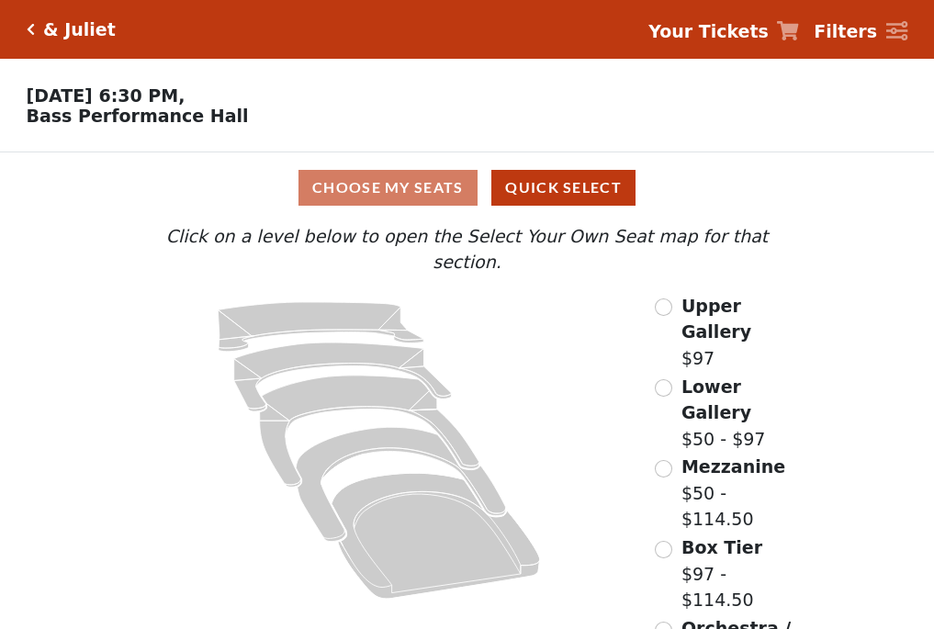 This screenshot has height=629, width=934. What do you see at coordinates (743, 332) in the screenshot?
I see `label: $97` at bounding box center [743, 332].